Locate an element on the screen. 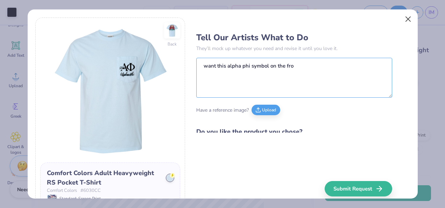 This screenshot has height=208, width=445. textarea: want this alpha phi symbol on the fro is located at coordinates (294, 78).